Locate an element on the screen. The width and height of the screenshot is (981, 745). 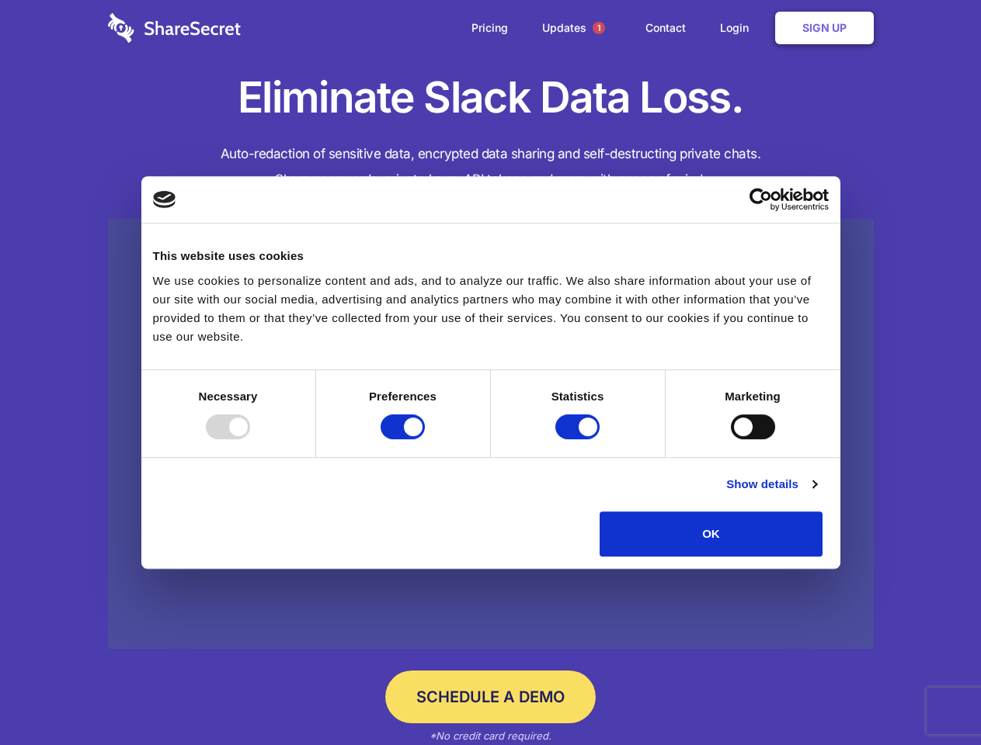
img: logo-wordmark-white-trans-d4663122ce5f474addd5e946df7df03e33cb6a1c49d2221995e7729f52c070b2.svg is located at coordinates (174, 28).